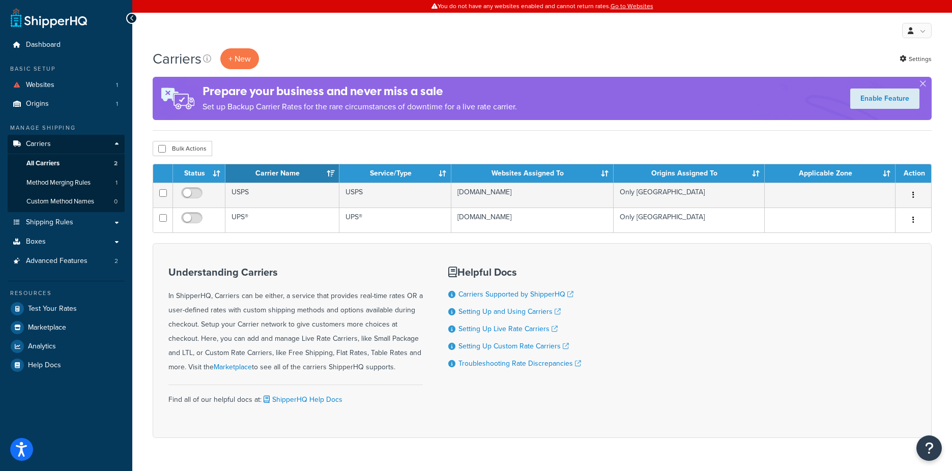 This screenshot has width=952, height=471. I want to click on li: Advanced Features, so click(66, 261).